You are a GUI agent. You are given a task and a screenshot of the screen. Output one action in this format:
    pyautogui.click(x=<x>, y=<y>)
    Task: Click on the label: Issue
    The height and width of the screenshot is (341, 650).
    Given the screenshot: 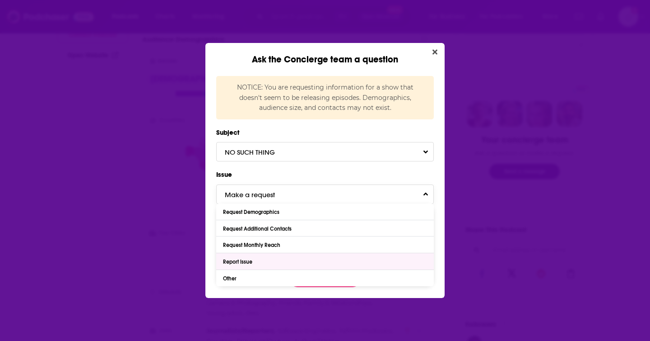 What is the action you would take?
    pyautogui.click(x=325, y=174)
    